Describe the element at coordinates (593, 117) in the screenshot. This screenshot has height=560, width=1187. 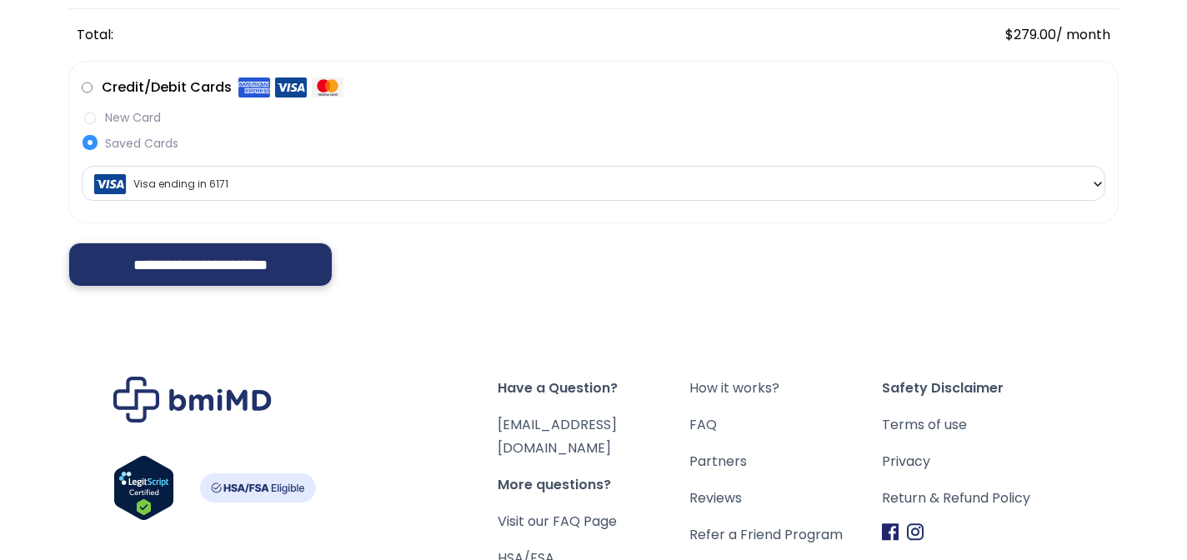
I see `label: New Card` at that location.